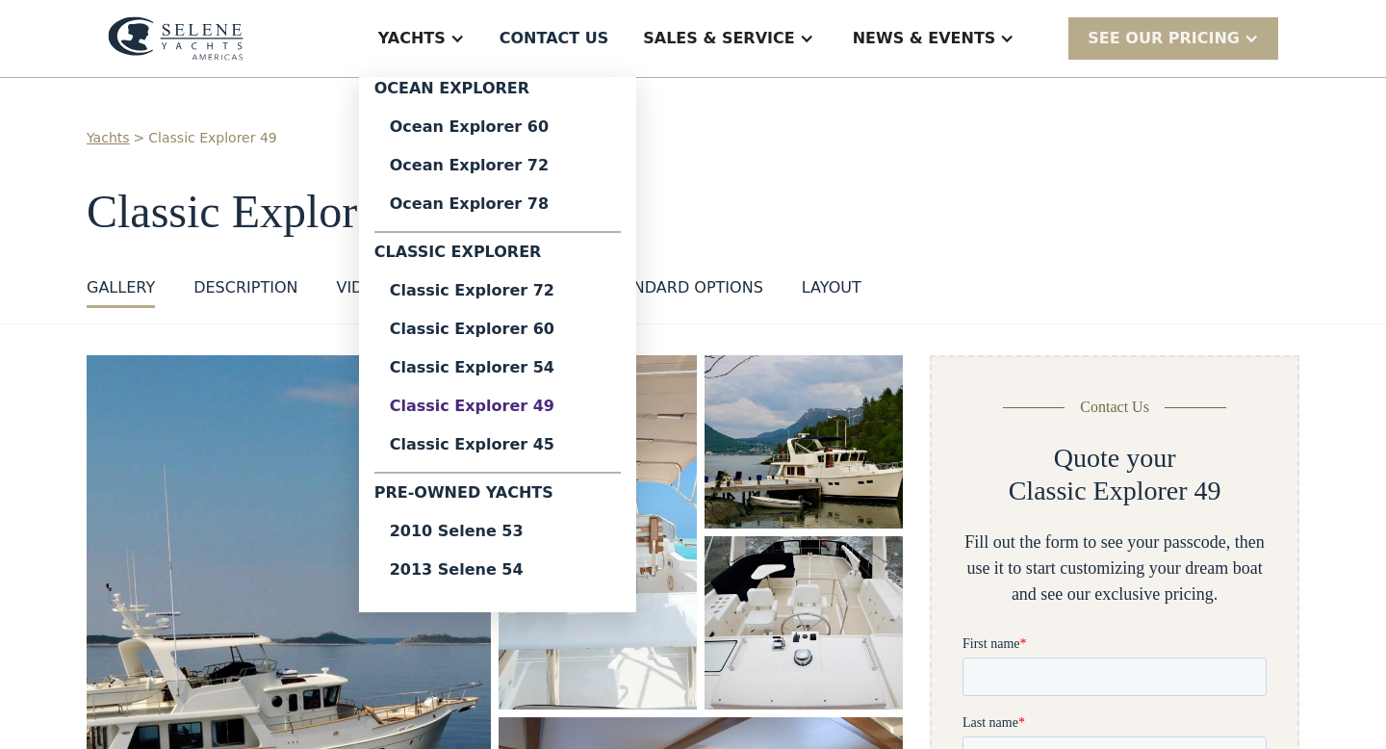  What do you see at coordinates (498, 368) in the screenshot?
I see `a: Classic Explorer 54` at bounding box center [498, 368].